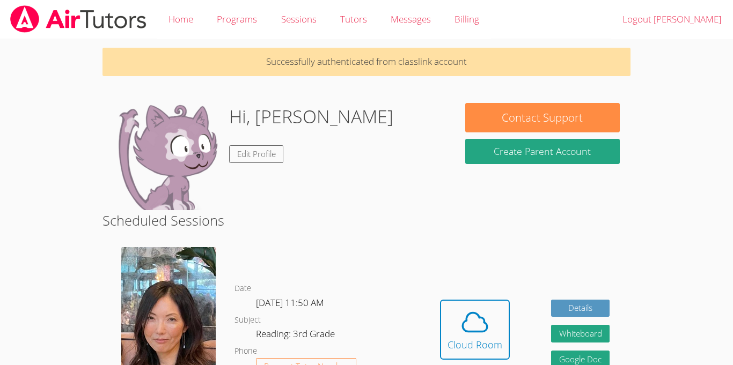 Image resolution: width=733 pixels, height=365 pixels. Describe the element at coordinates (475, 345) in the screenshot. I see `div: Cloud Room` at that location.